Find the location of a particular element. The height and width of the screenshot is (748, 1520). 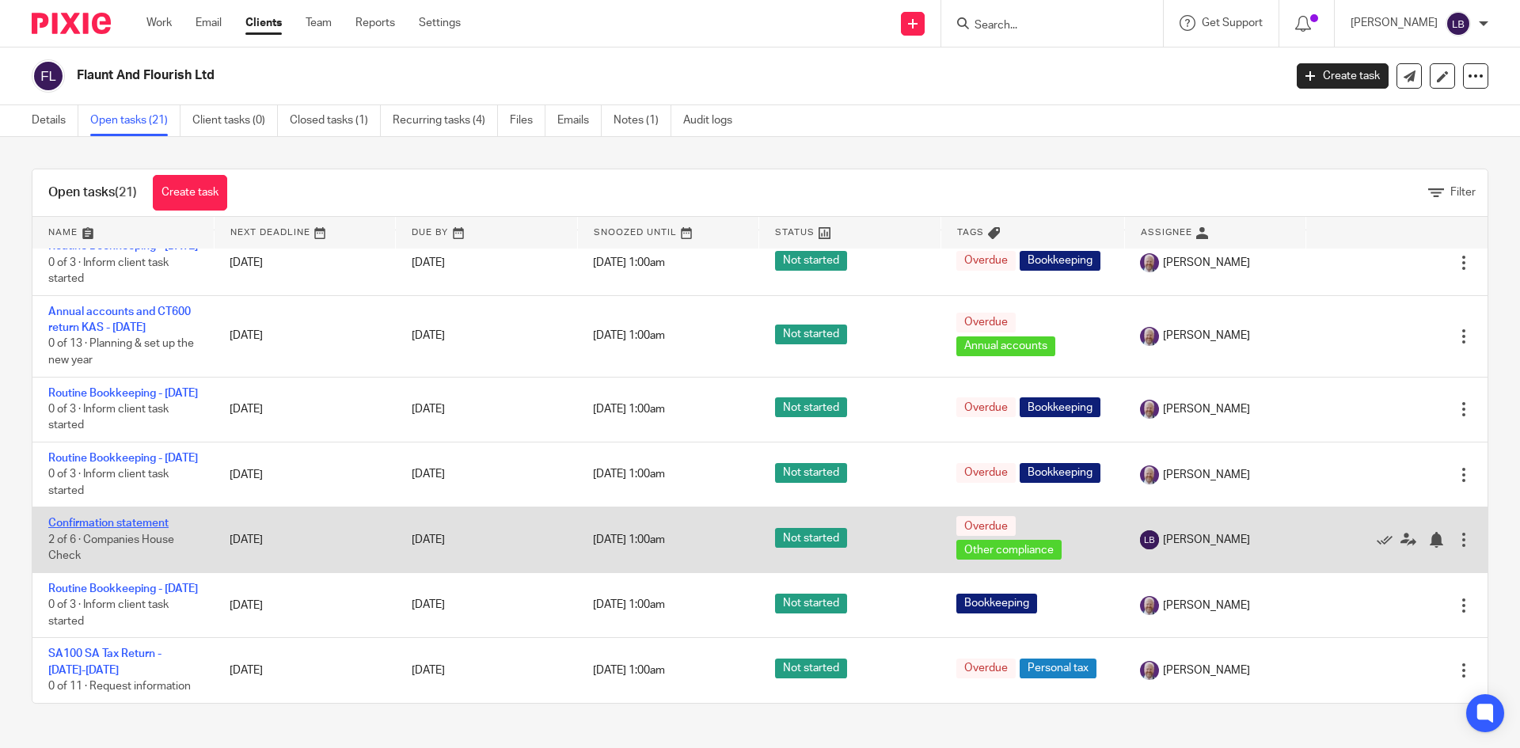

h2: Flaunt And Flourish Ltd is located at coordinates (555, 75).